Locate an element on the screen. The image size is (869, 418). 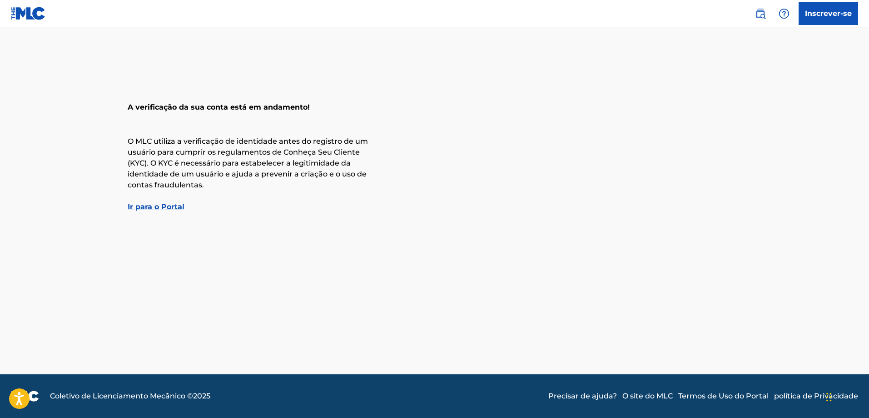
a: política de Privacidade is located at coordinates (816, 396).